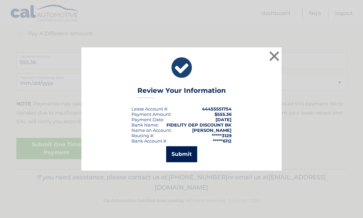  I want to click on span: Payment Date, so click(147, 119).